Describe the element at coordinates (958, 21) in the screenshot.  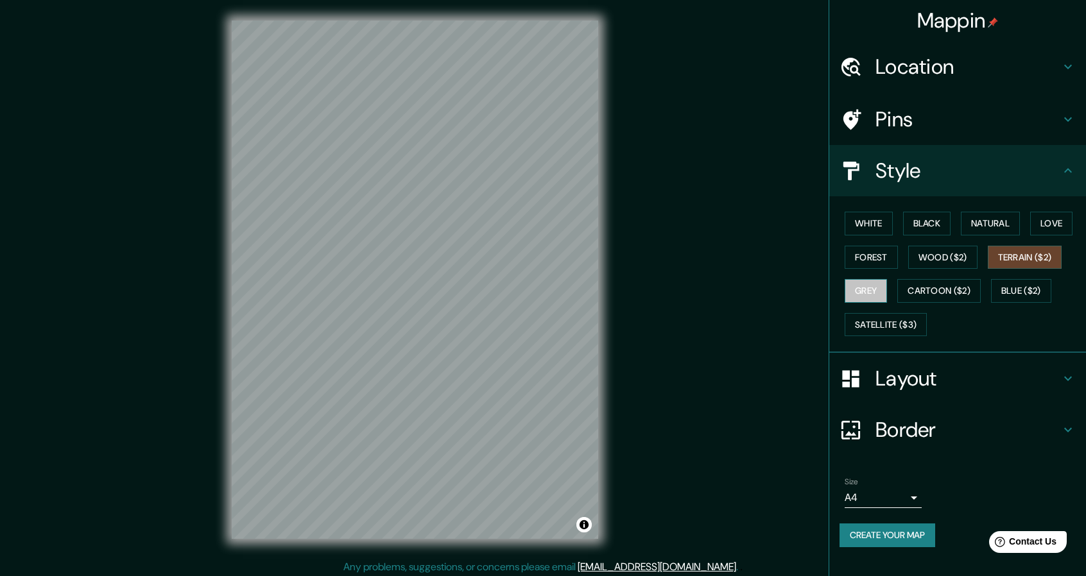
I see `h4: Mappin` at that location.